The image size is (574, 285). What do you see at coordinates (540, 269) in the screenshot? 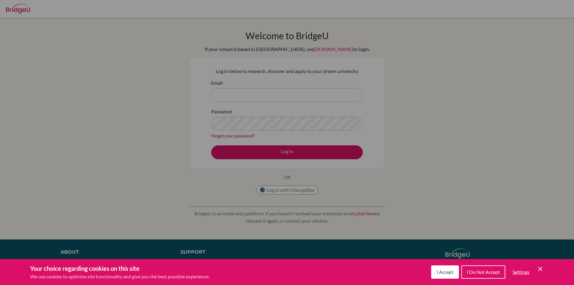
I see `button: Save and close` at bounding box center [540, 269].